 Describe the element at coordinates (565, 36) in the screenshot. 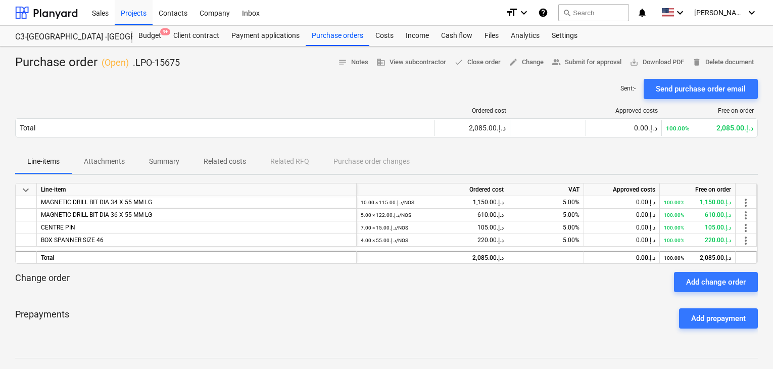

I see `div: Settings` at that location.